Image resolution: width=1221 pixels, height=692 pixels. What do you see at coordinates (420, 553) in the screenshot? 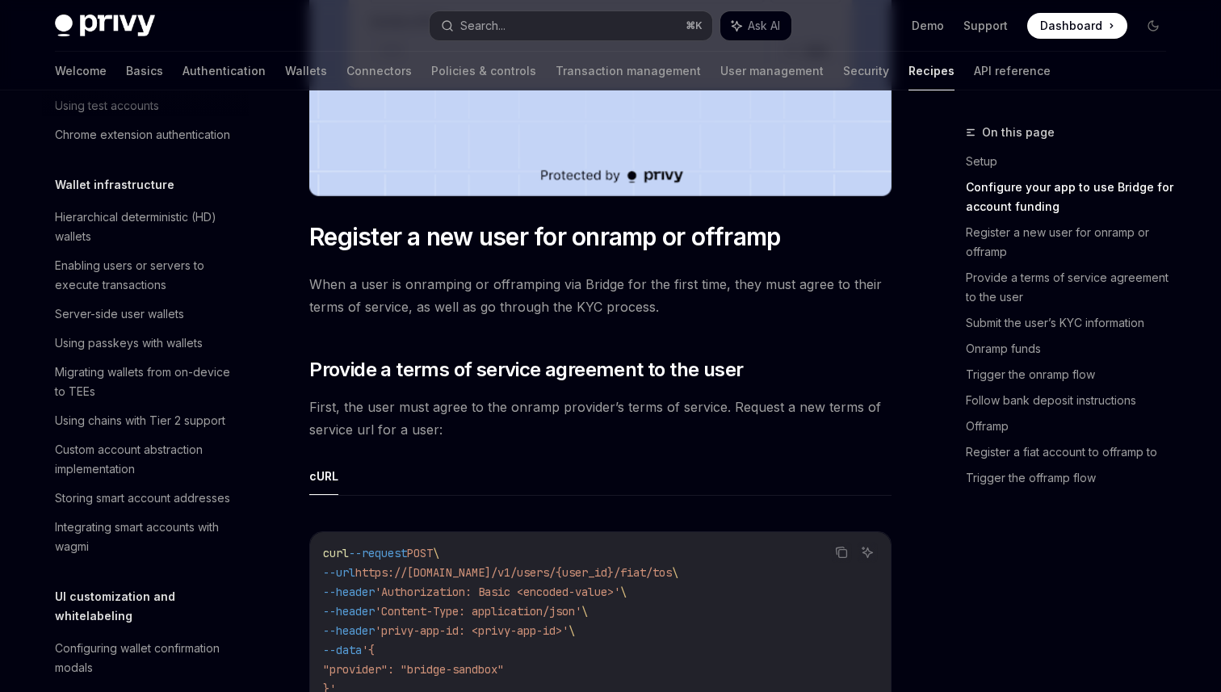
I see `span: POST` at bounding box center [420, 553].